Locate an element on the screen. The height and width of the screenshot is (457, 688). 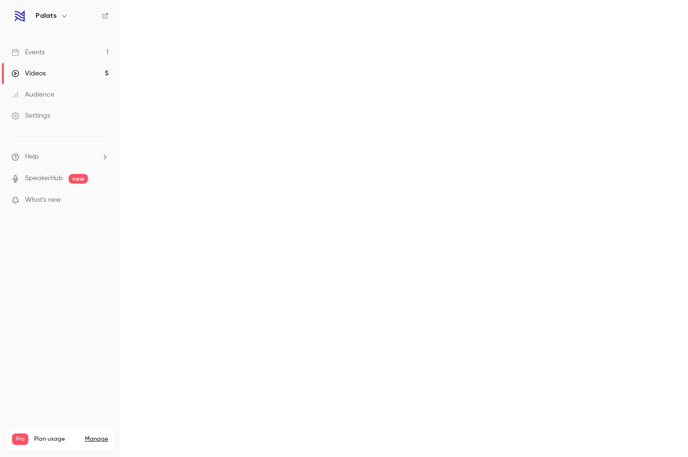
div: Audience is located at coordinates (33, 95).